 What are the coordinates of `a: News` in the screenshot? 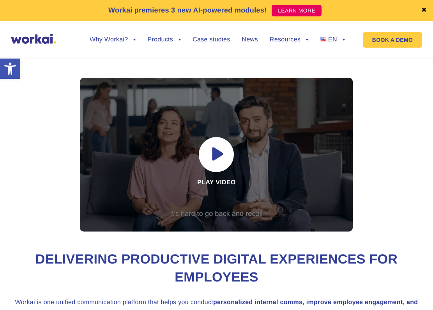 It's located at (250, 40).